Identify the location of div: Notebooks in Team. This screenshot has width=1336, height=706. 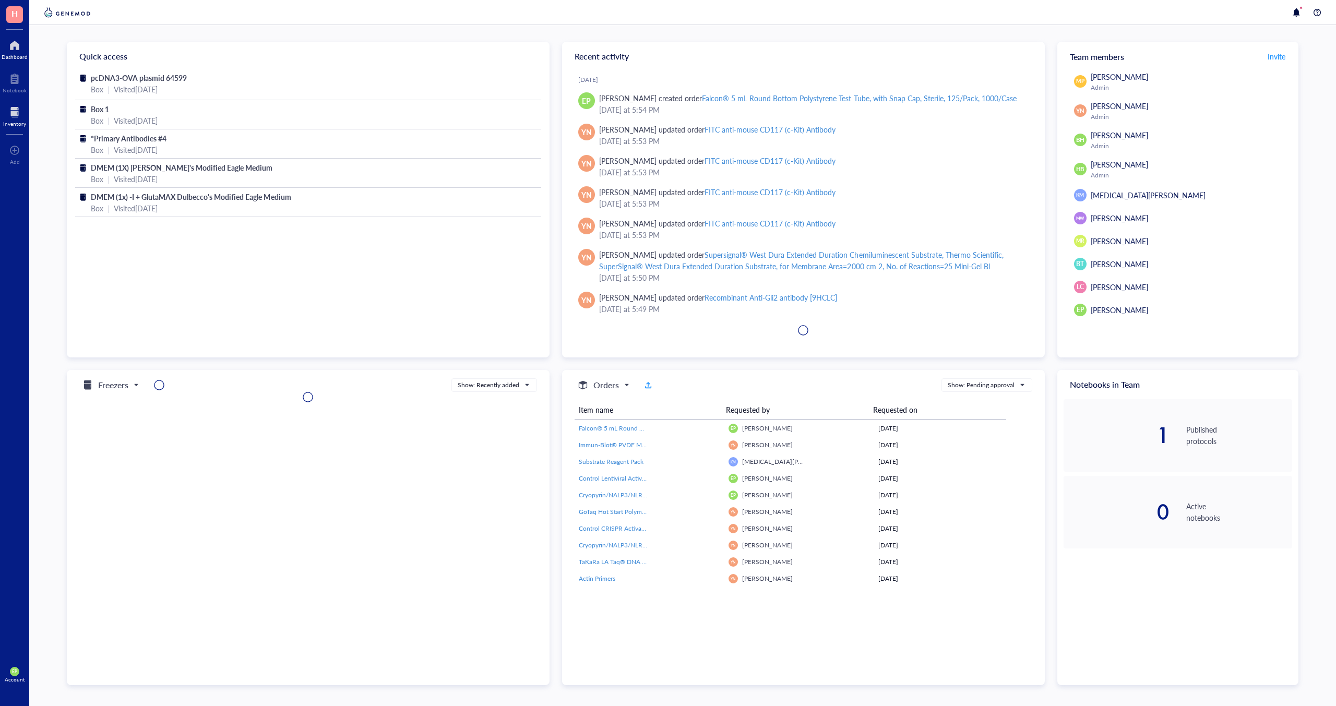
(1178, 385).